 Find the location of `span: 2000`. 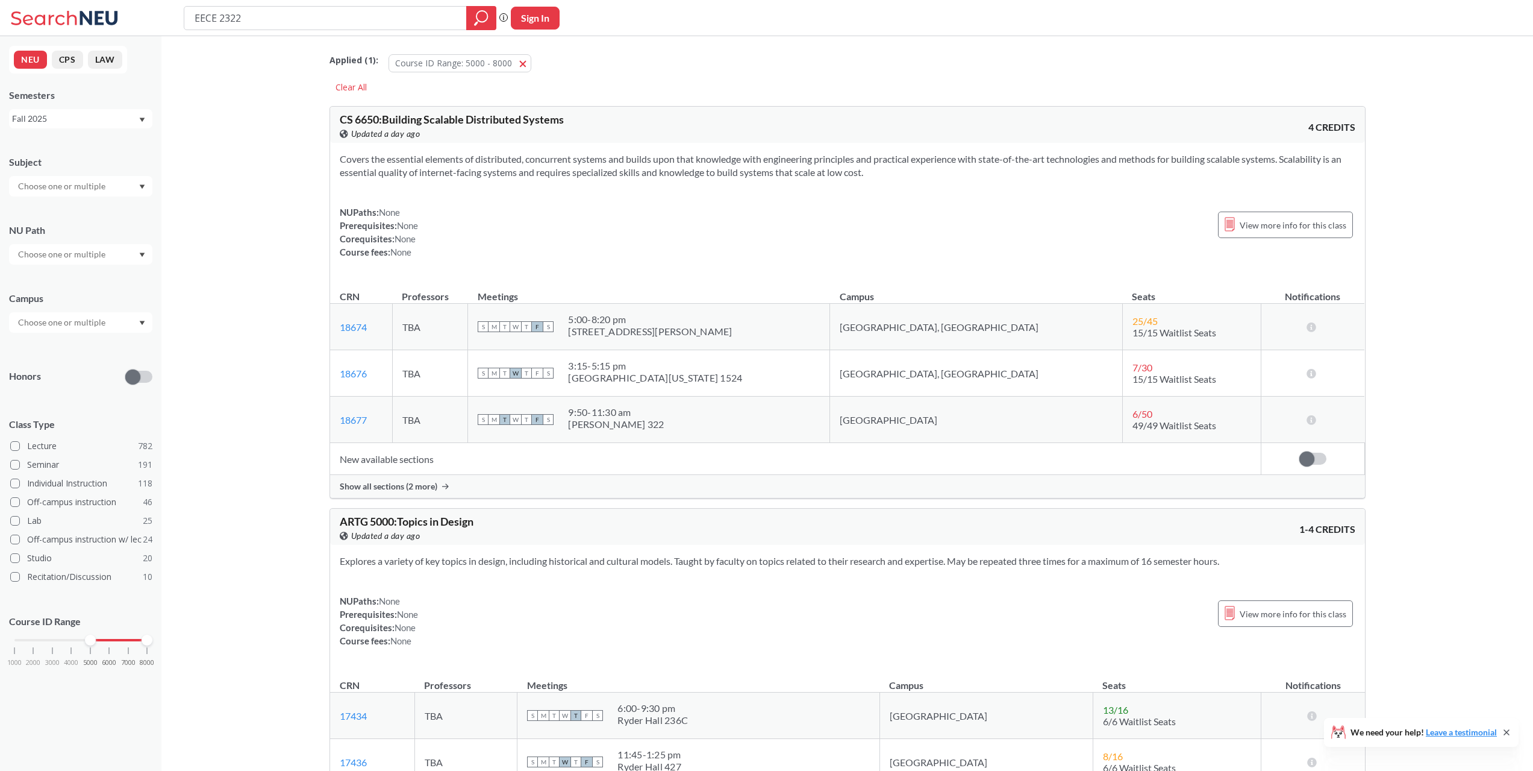

span: 2000 is located at coordinates (33, 662).